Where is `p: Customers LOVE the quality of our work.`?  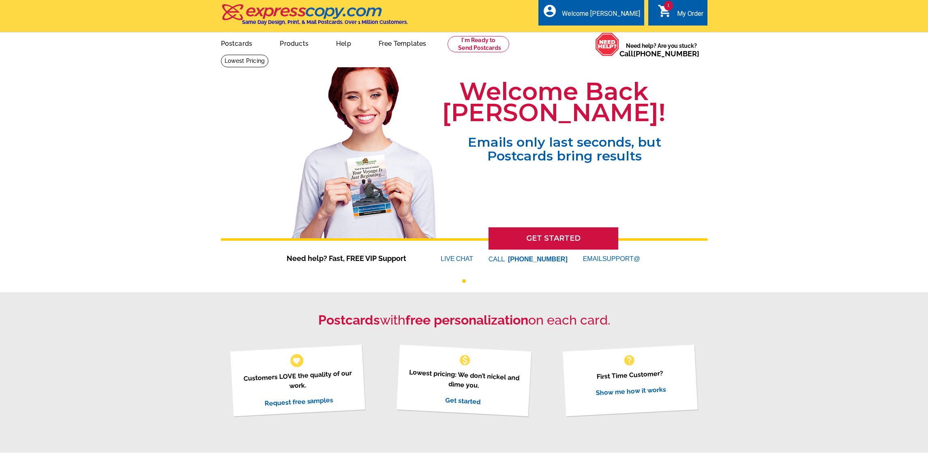
p: Customers LOVE the quality of our work. is located at coordinates (298, 381).